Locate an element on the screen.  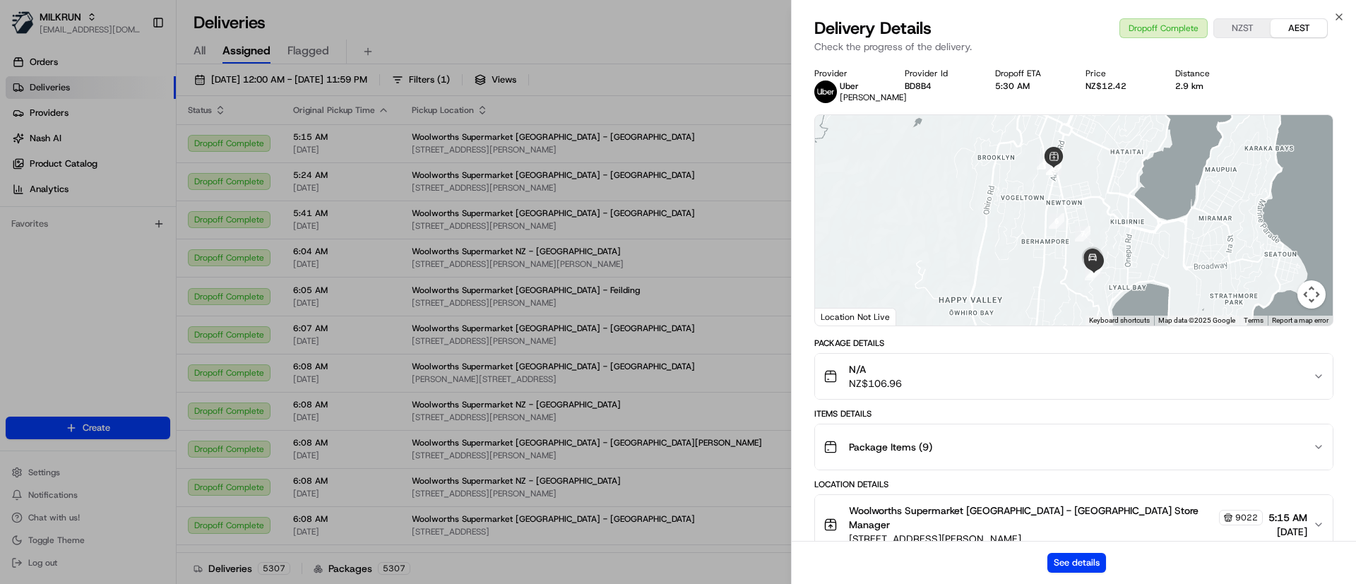
button: AEST is located at coordinates (1298, 28).